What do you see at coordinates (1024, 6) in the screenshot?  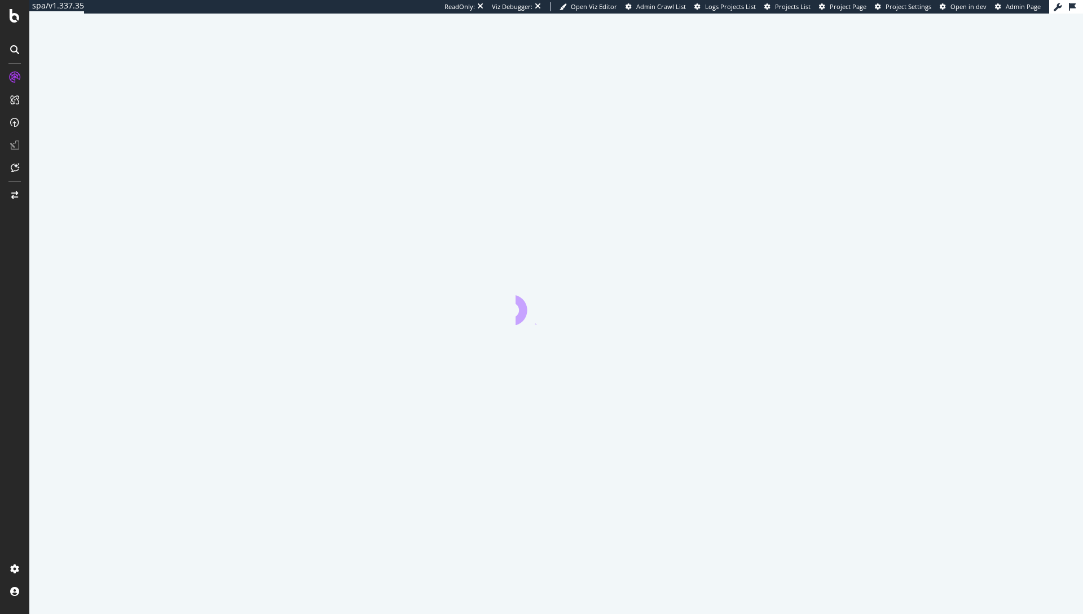 I see `span: Admin Page` at bounding box center [1024, 6].